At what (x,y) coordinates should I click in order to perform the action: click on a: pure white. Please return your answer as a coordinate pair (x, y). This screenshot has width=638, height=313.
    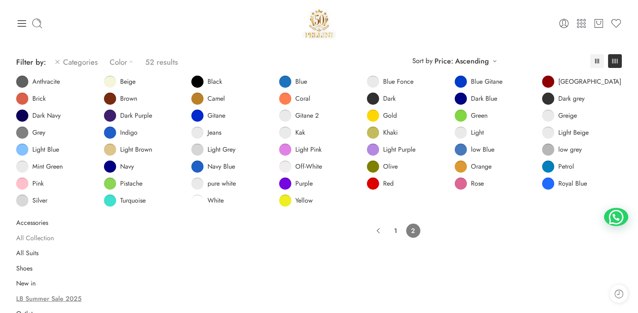
    Looking at the image, I should click on (213, 184).